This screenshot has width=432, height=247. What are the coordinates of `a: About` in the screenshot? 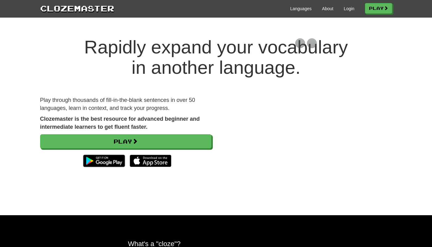 It's located at (327, 9).